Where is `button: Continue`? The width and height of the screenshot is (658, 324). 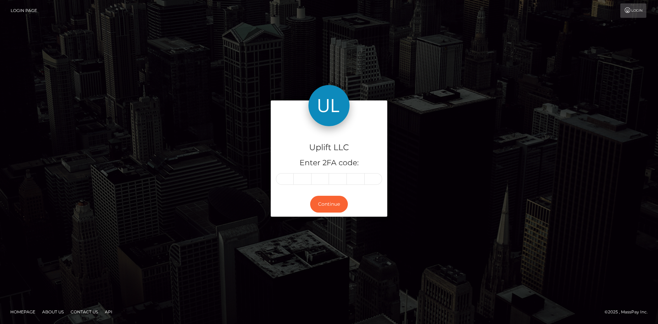 button: Continue is located at coordinates (329, 204).